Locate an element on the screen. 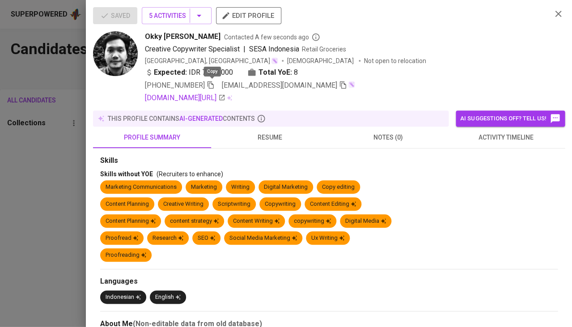 This screenshot has width=572, height=327. div: IDR 7.000.000 is located at coordinates (189, 72).